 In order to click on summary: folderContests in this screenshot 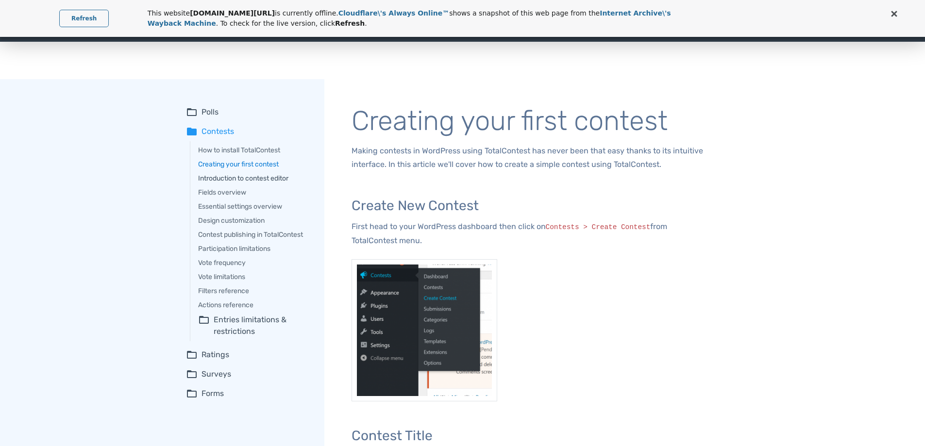, I will do `click(248, 132)`.